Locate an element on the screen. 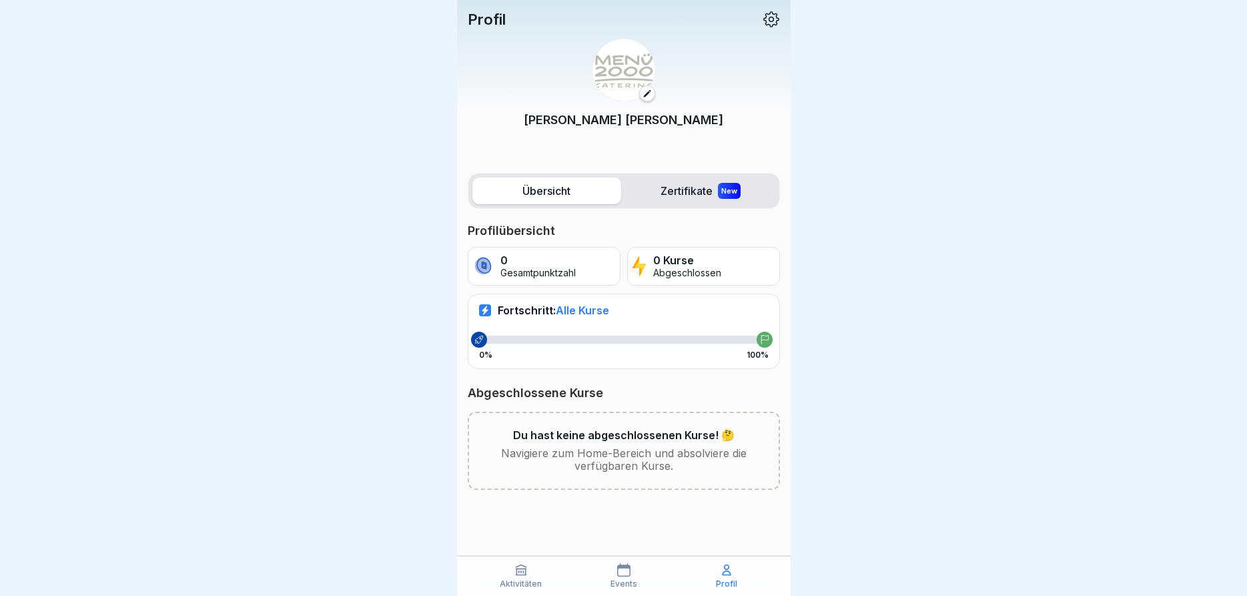 The image size is (1247, 596). label: Zertifikate is located at coordinates (701, 191).